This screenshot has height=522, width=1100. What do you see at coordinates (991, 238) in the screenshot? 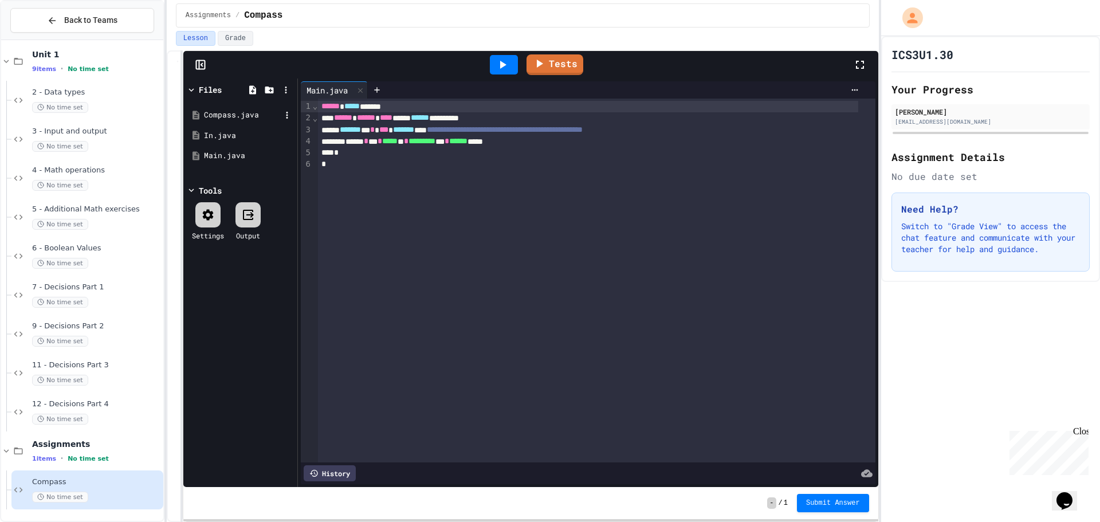
I see `p: Switch to "Grade View" to access the chat feature and communicate with your teacher for help and ...` at bounding box center [991, 238].